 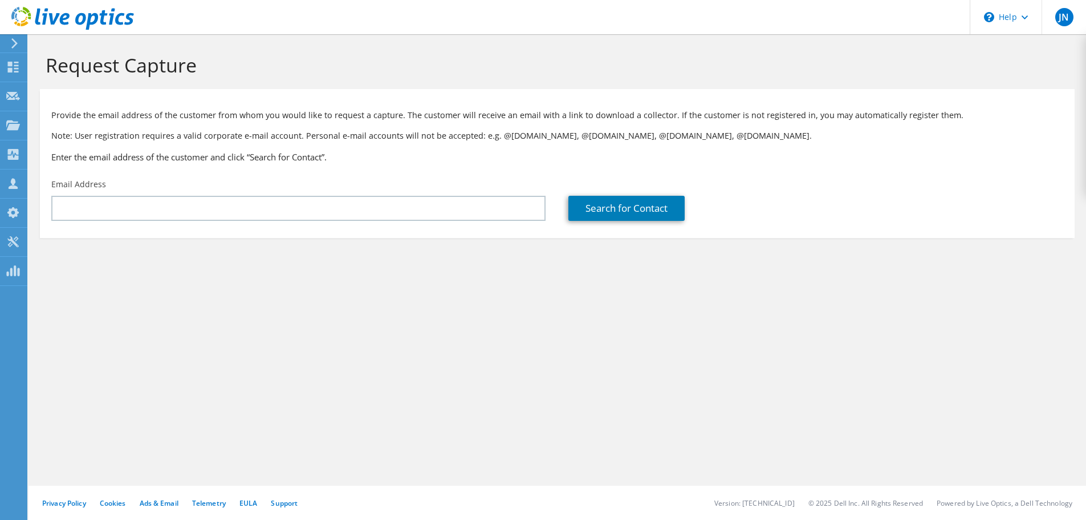 What do you see at coordinates (113, 502) in the screenshot?
I see `a: Cookies` at bounding box center [113, 502].